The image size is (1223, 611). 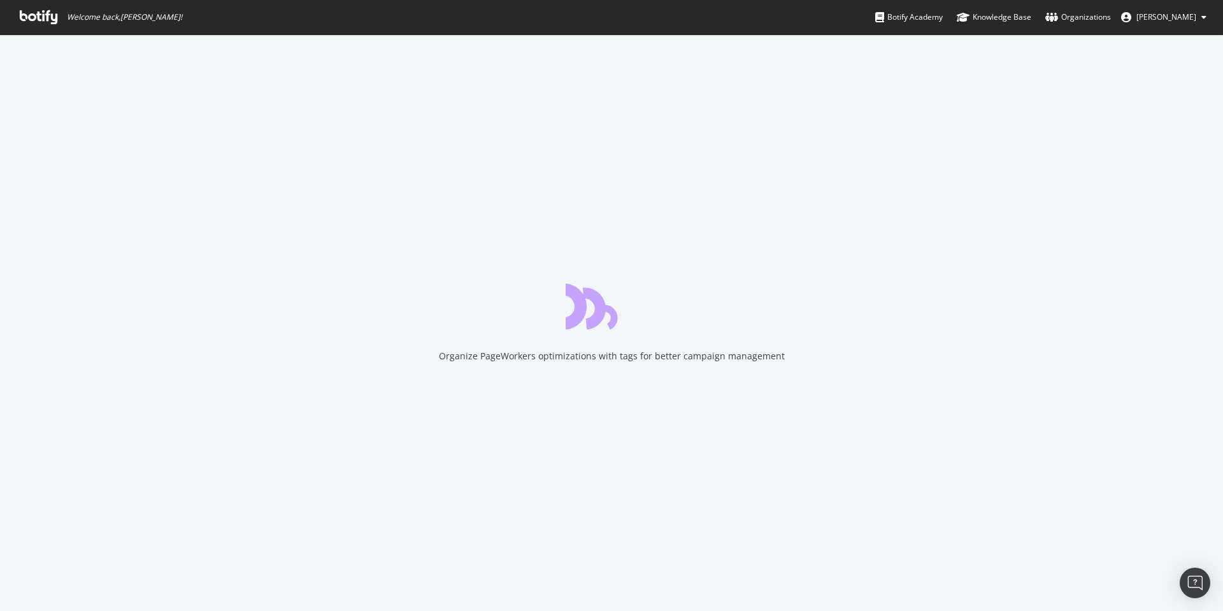 I want to click on div: Open Intercom Messenger, so click(x=1195, y=583).